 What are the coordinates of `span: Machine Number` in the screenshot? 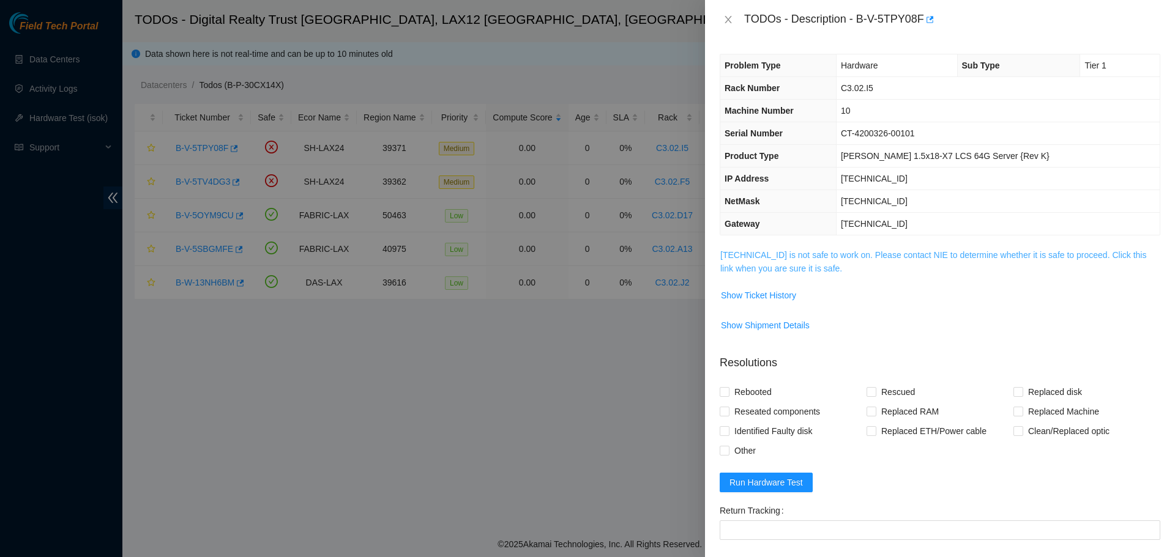 It's located at (759, 111).